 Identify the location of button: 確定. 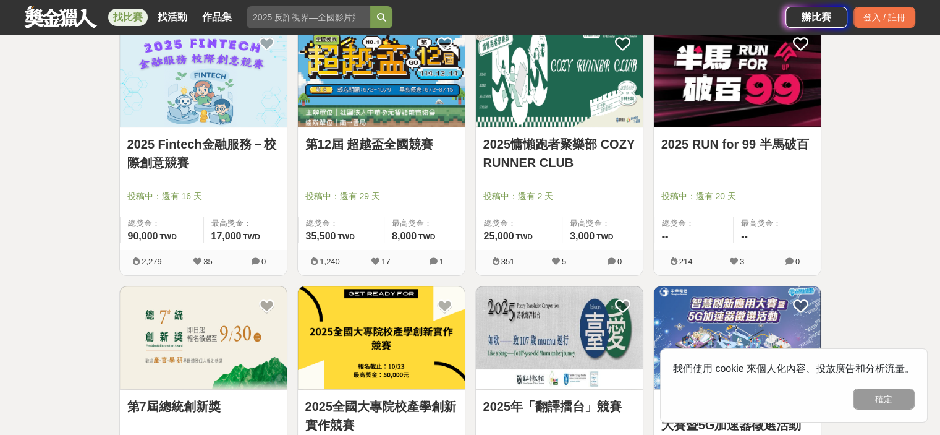
(884, 399).